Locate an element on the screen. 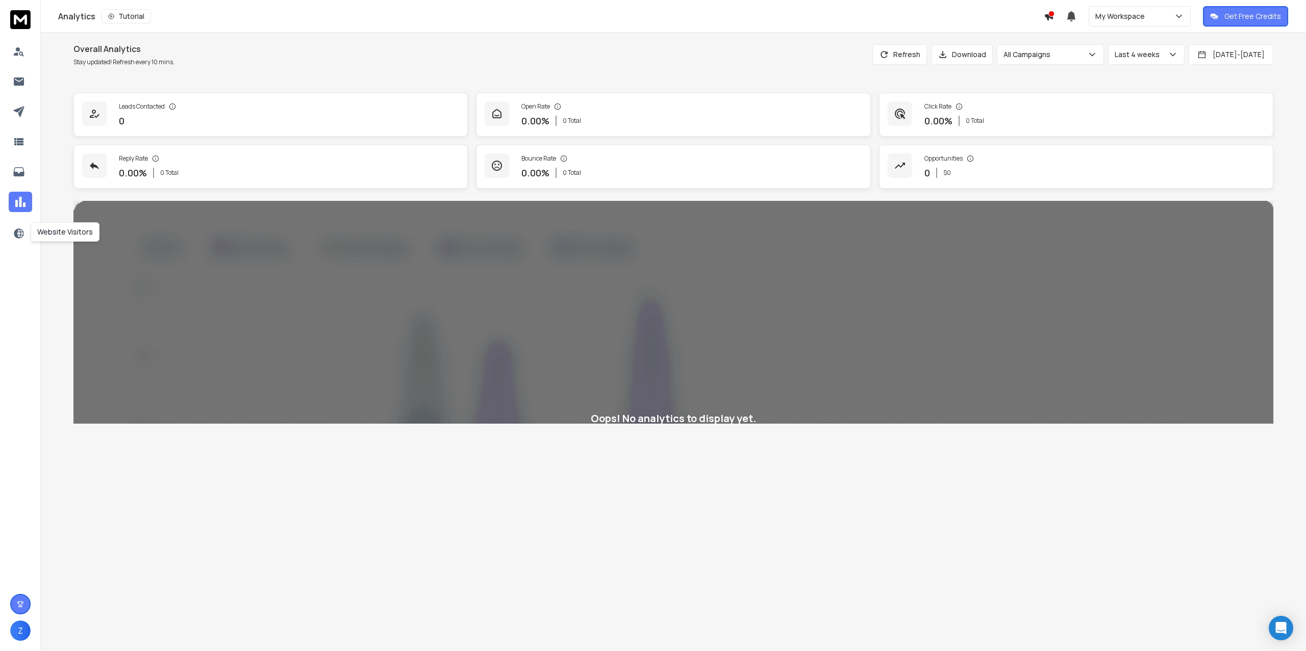 The image size is (1306, 651). div: Analytics is located at coordinates (551, 16).